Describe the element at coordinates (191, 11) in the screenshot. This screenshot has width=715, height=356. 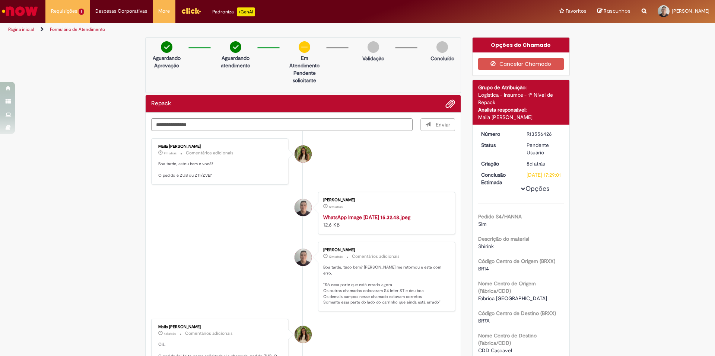
I see `img: click_logo_yellow_360x200.png` at that location.